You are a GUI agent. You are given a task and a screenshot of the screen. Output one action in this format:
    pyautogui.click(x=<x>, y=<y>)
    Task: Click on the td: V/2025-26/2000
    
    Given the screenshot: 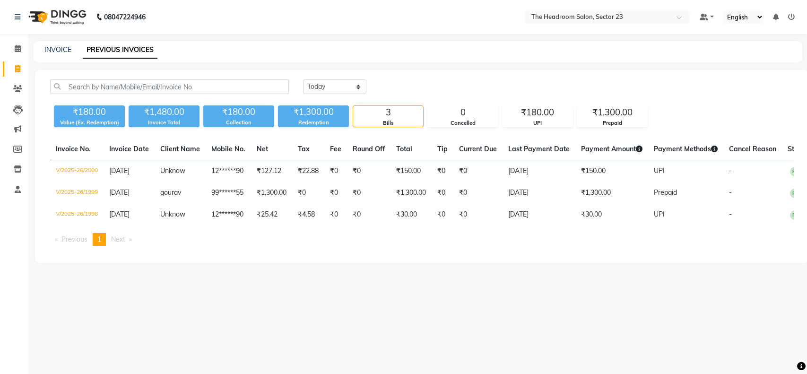 What is the action you would take?
    pyautogui.click(x=77, y=171)
    